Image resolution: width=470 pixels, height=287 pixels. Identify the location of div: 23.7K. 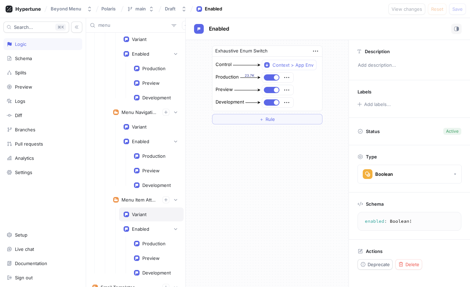
(250, 75).